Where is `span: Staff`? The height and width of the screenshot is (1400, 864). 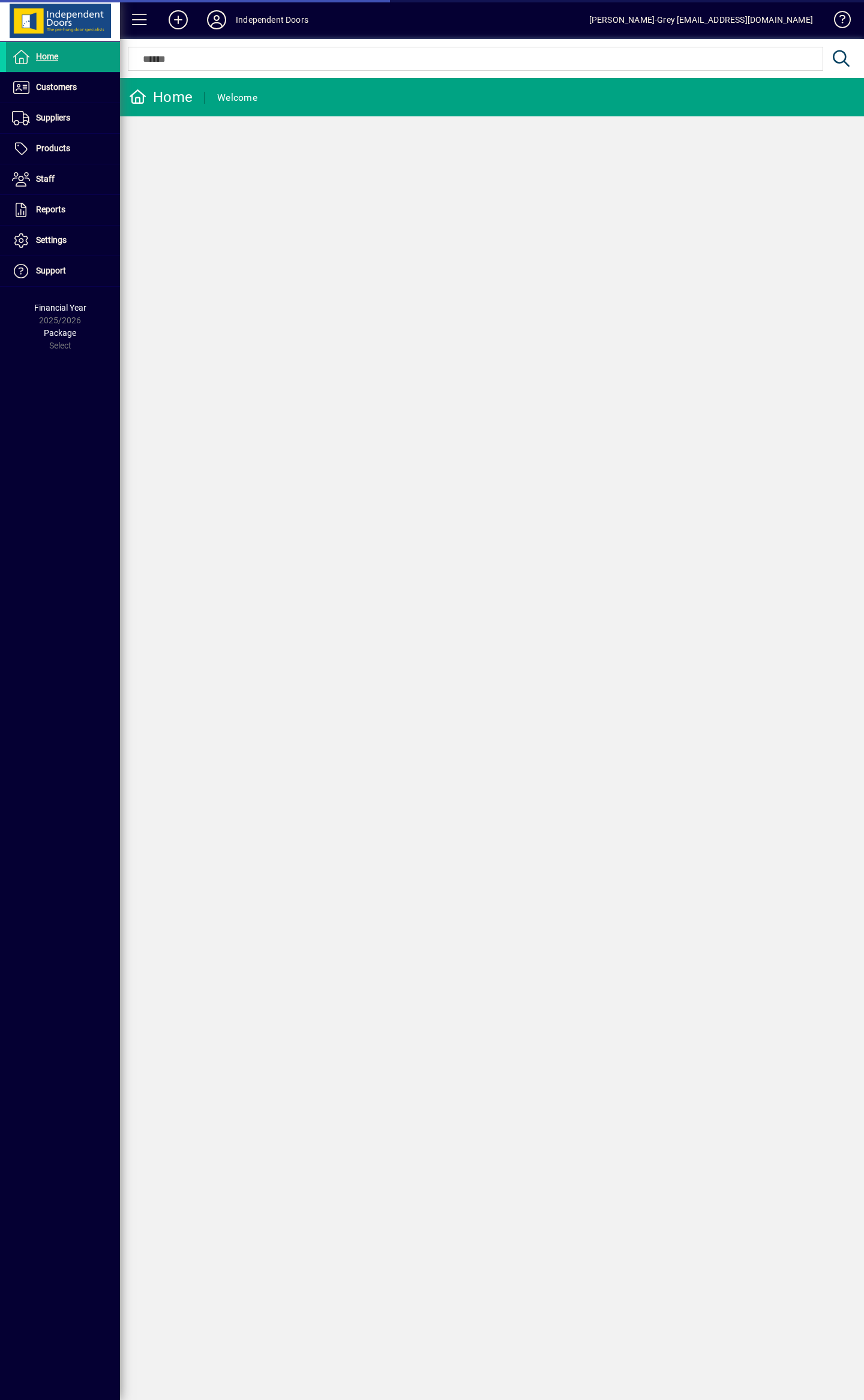
span: Staff is located at coordinates (45, 179).